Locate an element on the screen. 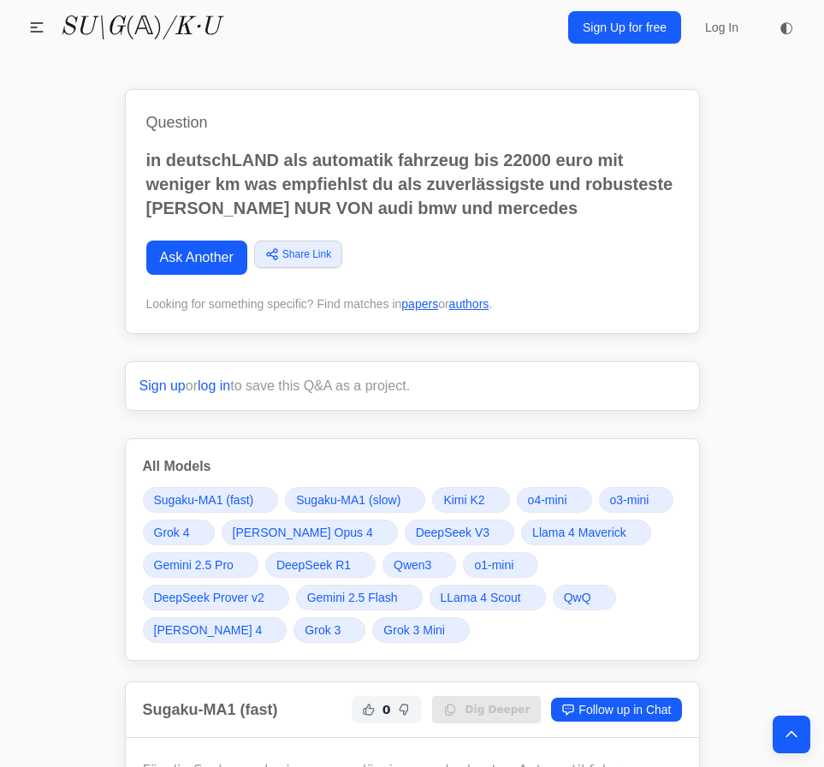 The width and height of the screenshot is (824, 767). div: Looking for something specific? Find matches in or . is located at coordinates (412, 304).